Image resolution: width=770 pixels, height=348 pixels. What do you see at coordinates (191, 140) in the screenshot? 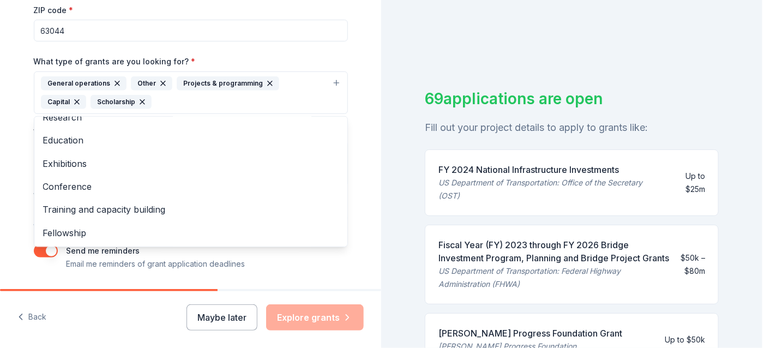
I see `span: Education` at bounding box center [191, 140].